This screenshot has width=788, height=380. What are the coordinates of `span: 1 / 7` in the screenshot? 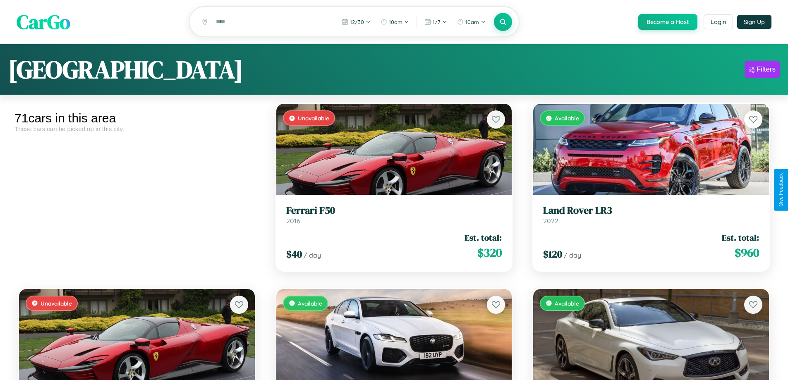 It's located at (436, 22).